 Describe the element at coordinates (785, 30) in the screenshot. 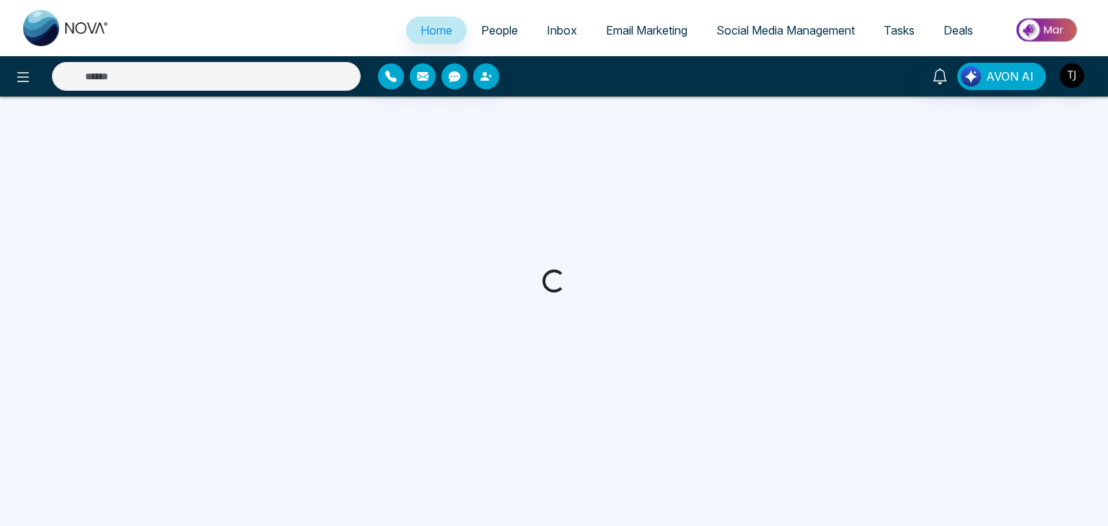

I see `span: Social Media Management` at that location.